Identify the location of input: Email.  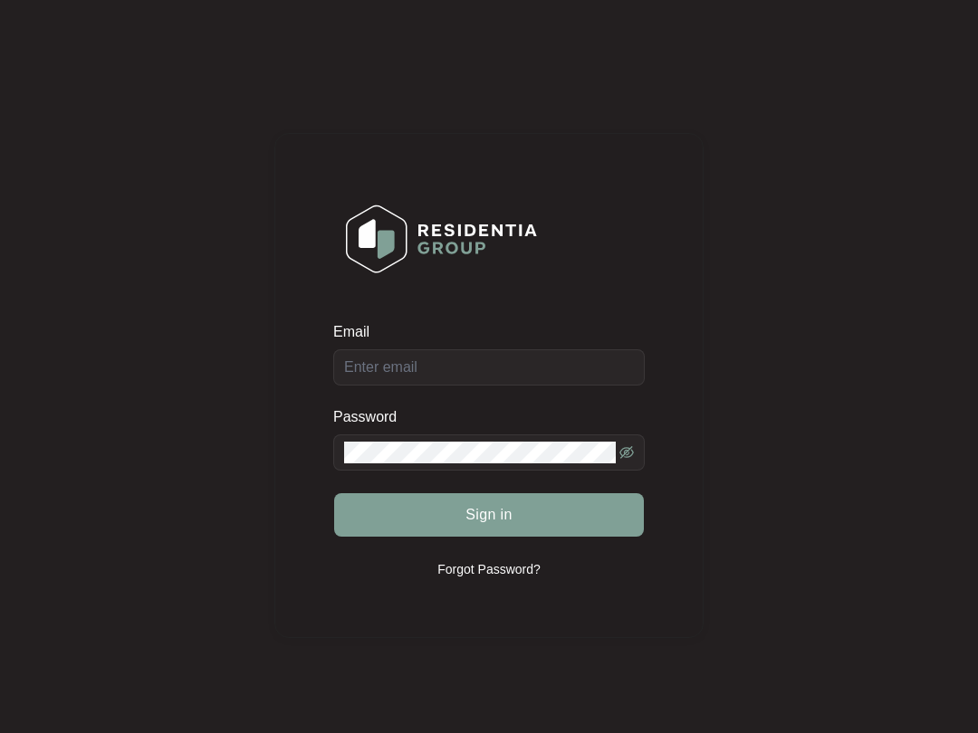
(489, 368).